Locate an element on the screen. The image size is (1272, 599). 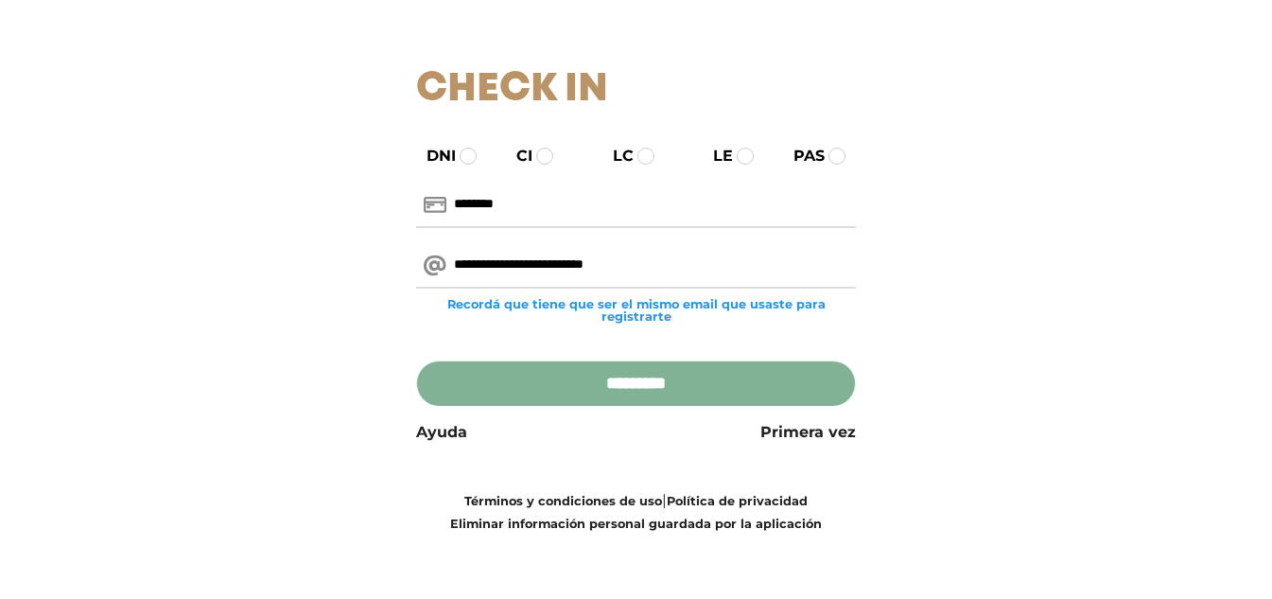
h1: Check In is located at coordinates (635, 90).